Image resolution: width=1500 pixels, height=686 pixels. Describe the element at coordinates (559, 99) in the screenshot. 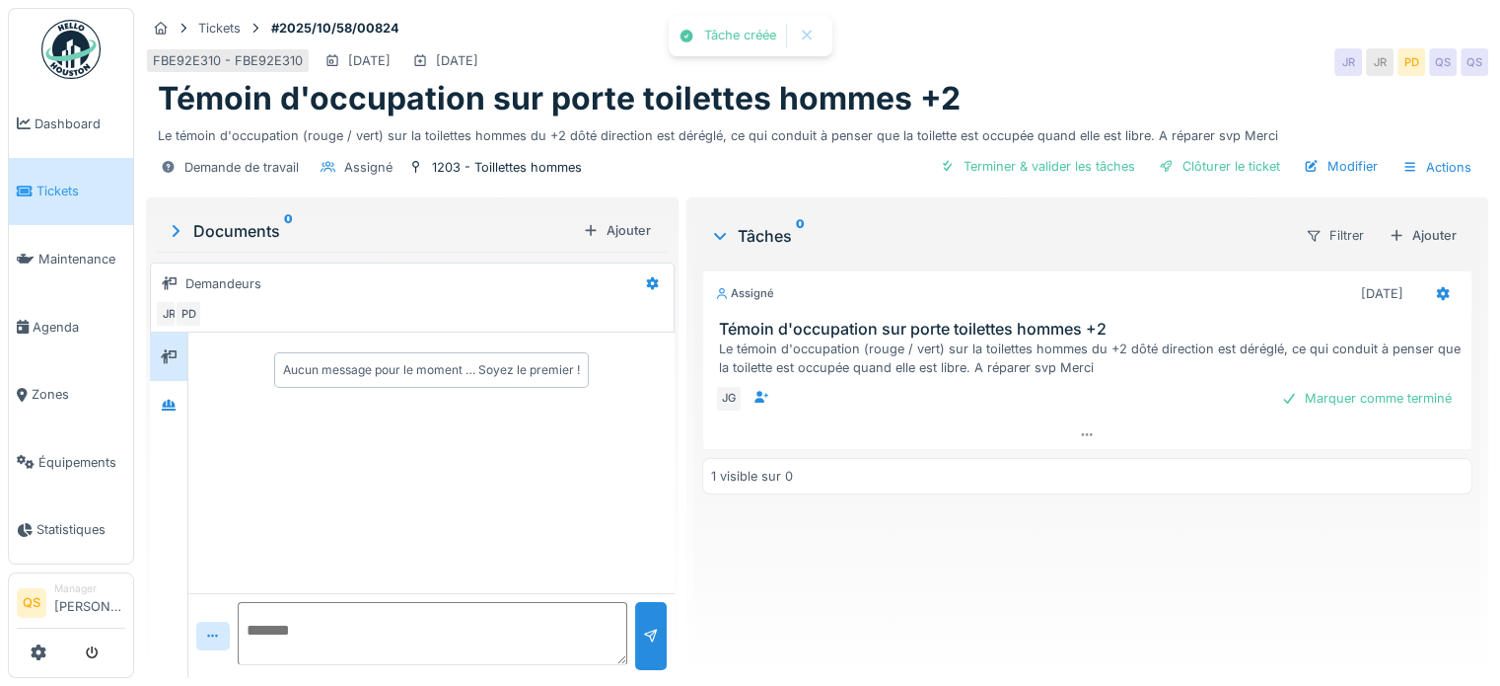

I see `h1: Témoin d'occupation sur porte toilettes hommes +2` at that location.